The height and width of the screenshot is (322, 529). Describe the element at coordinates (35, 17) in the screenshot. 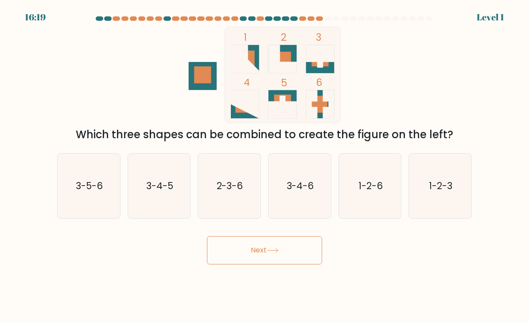

I see `div: 16:19` at that location.